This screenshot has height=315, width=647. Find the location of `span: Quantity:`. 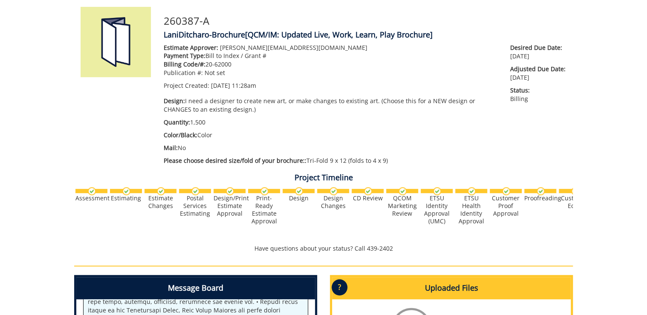

span: Quantity: is located at coordinates (177, 122).